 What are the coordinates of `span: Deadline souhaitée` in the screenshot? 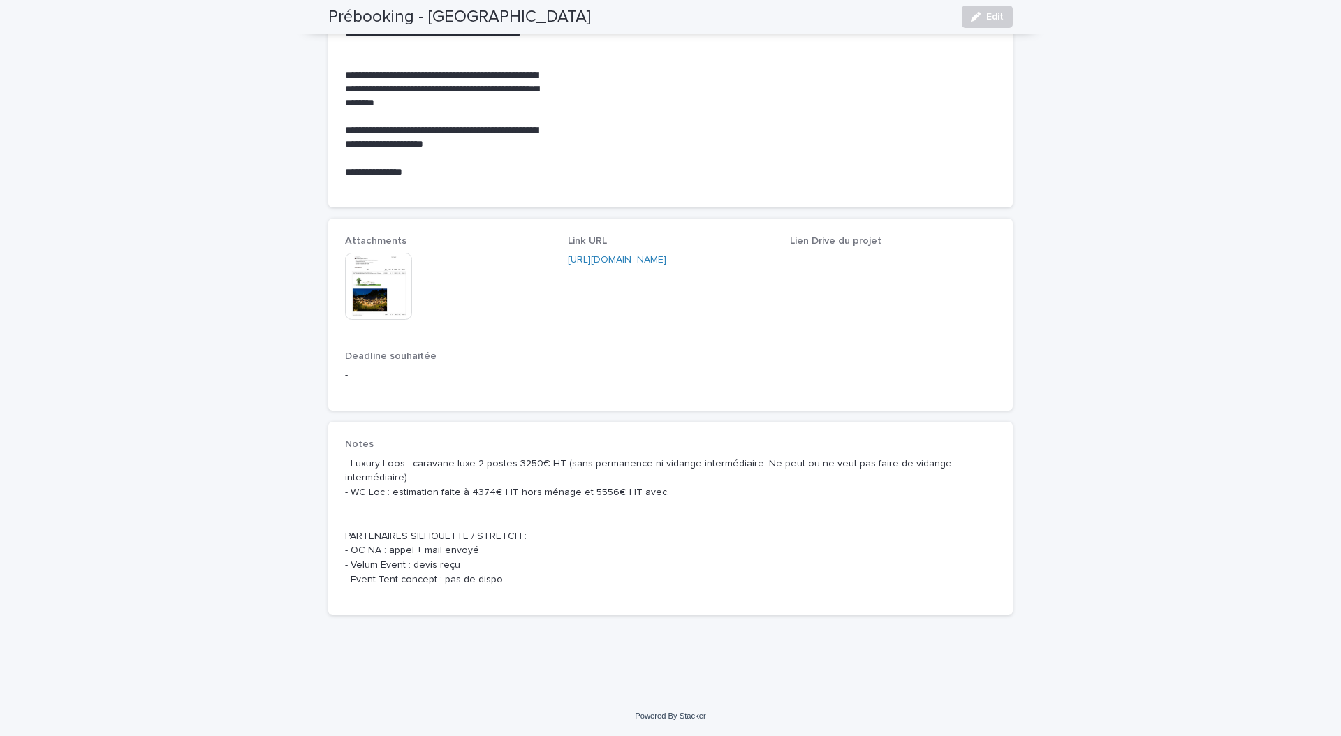 It's located at (390, 356).